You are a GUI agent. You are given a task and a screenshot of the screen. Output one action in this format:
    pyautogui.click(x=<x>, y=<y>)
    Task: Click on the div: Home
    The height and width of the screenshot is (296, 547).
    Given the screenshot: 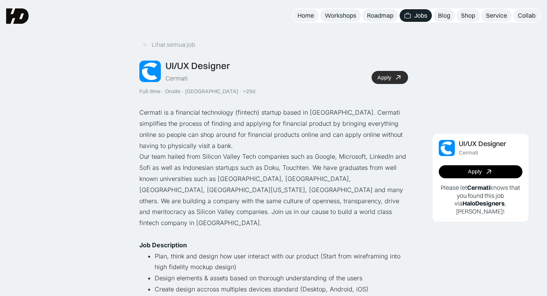 What is the action you would take?
    pyautogui.click(x=305, y=15)
    